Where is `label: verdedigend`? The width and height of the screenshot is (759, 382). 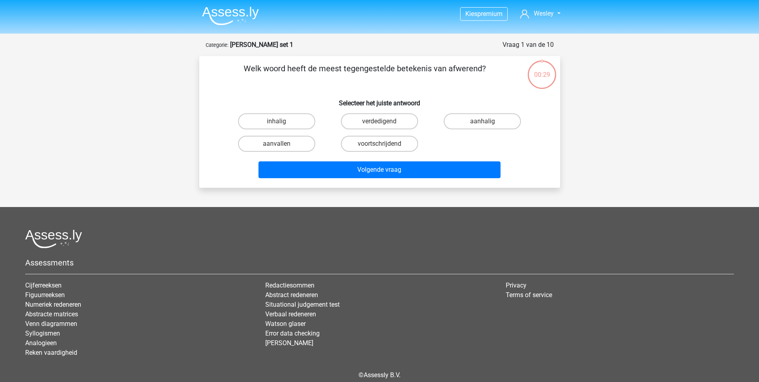
label: verdedigend is located at coordinates (379, 121).